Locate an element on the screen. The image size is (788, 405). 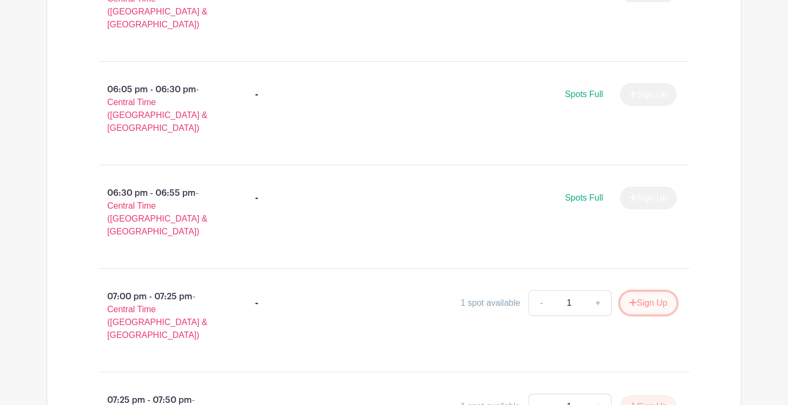
p: 06:30 pm - 06:55 pm is located at coordinates (160, 212).